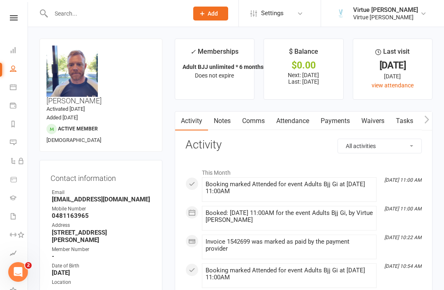 The width and height of the screenshot is (444, 290). Describe the element at coordinates (72, 71) in the screenshot. I see `img: image1751418082.png` at that location.